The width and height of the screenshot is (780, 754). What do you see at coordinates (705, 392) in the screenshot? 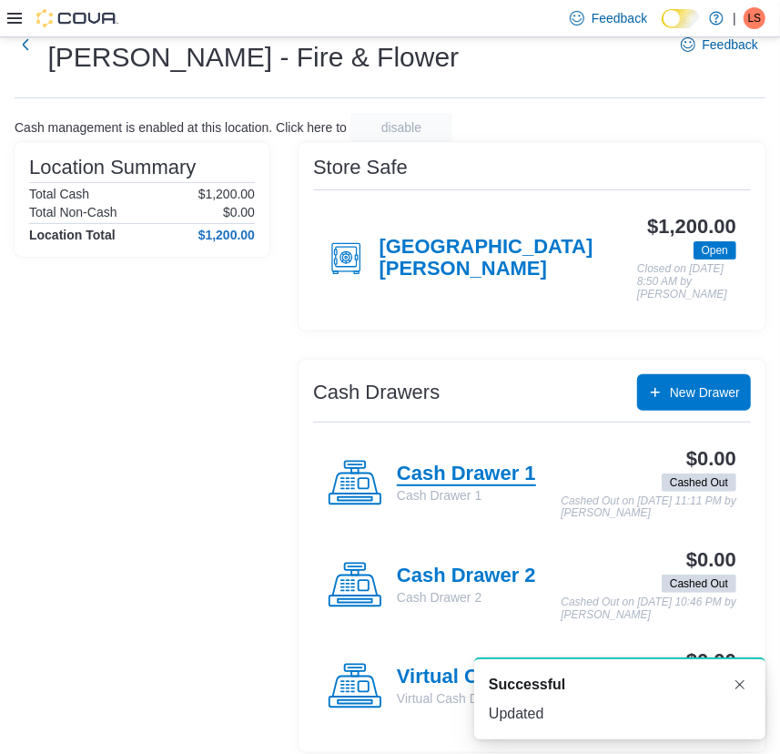
I see `span: New Drawer` at bounding box center [705, 392].